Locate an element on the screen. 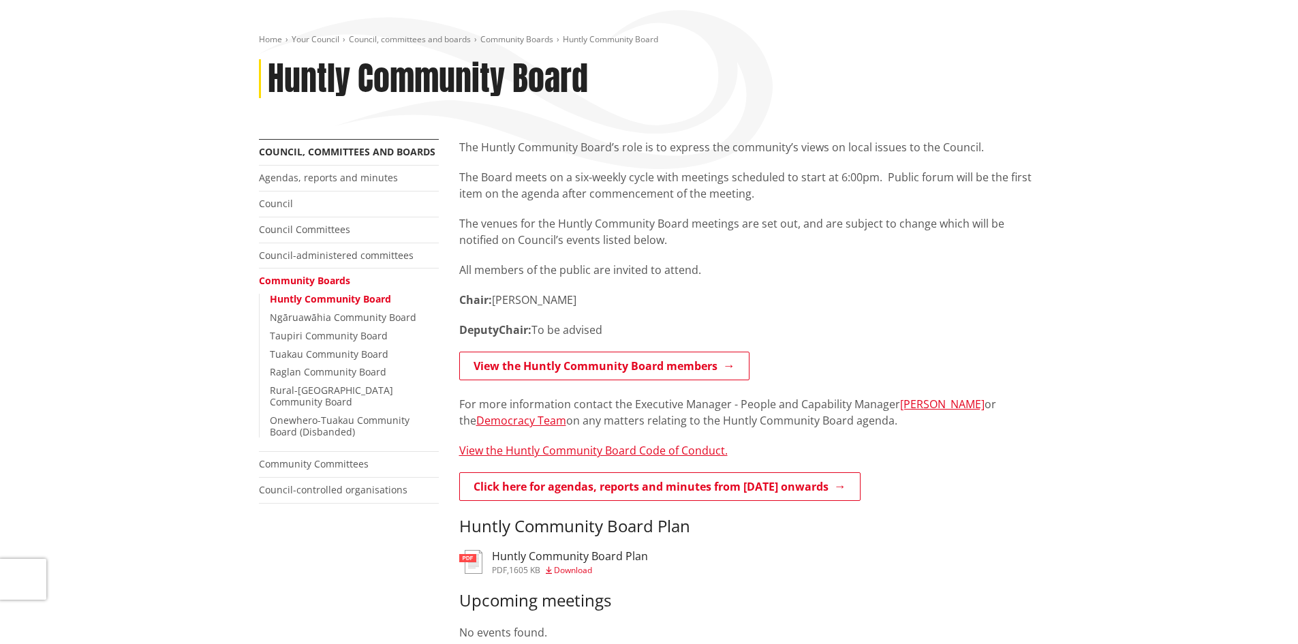 The width and height of the screenshot is (1298, 644). a: Raglan Community Board is located at coordinates (328, 371).